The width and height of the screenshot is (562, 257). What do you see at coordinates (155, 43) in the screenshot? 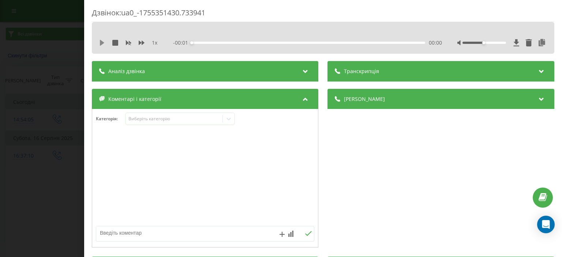
I see `span: 1 x` at bounding box center [155, 43].